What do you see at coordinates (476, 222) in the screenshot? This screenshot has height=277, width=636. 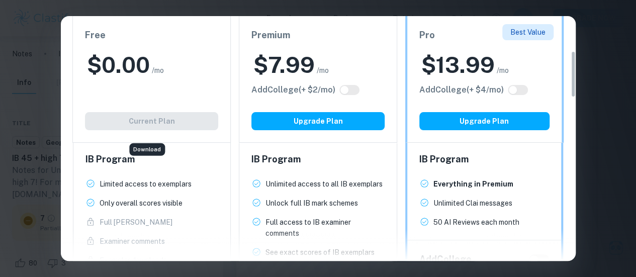 I see `p: 50 AI Reviews each month` at bounding box center [476, 222].